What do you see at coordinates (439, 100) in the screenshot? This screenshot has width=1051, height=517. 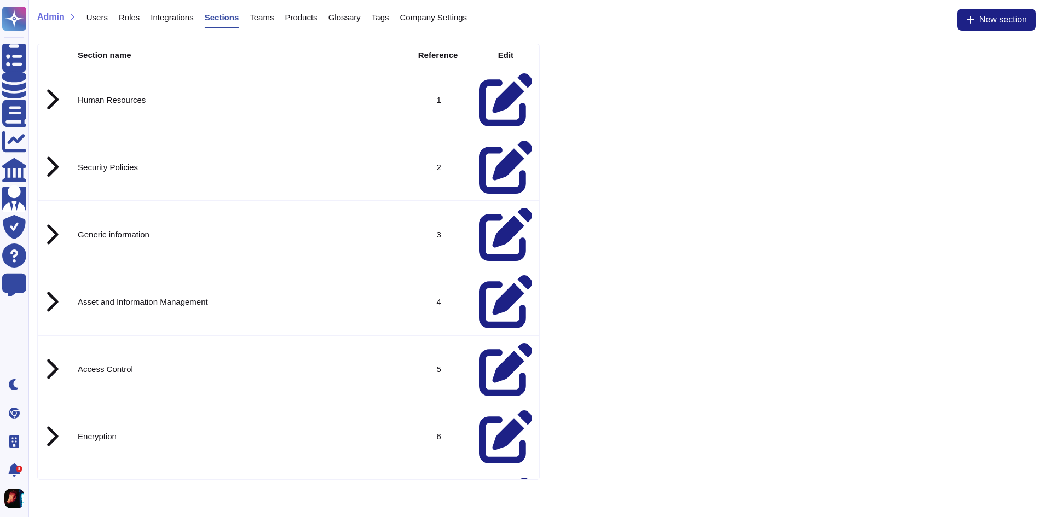 I see `td: 1` at bounding box center [439, 100].